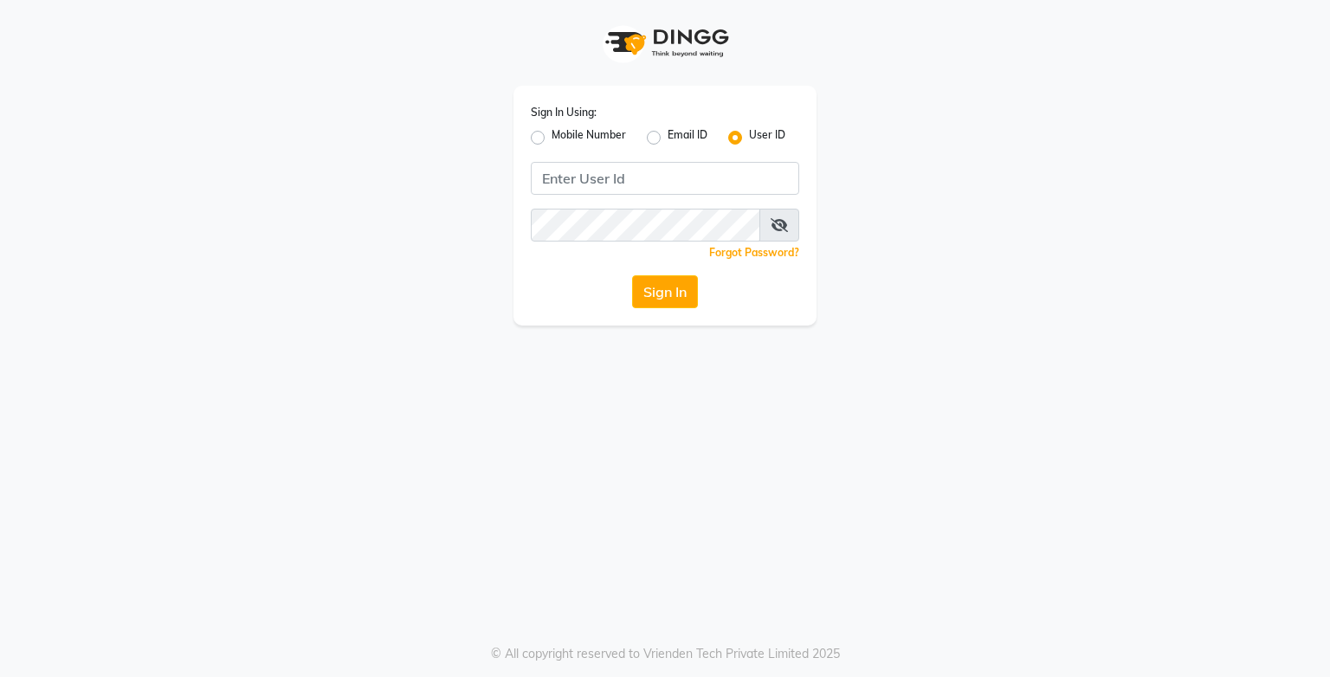 The image size is (1330, 677). What do you see at coordinates (665, 292) in the screenshot?
I see `button: Sign In` at bounding box center [665, 292].